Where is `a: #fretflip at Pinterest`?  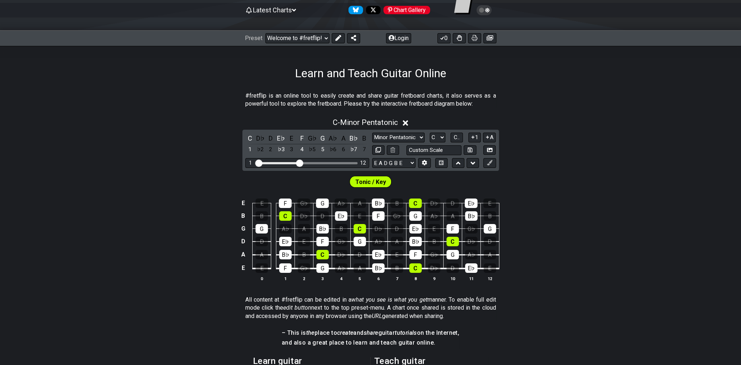
a: #fretflip at Pinterest is located at coordinates (406, 10).